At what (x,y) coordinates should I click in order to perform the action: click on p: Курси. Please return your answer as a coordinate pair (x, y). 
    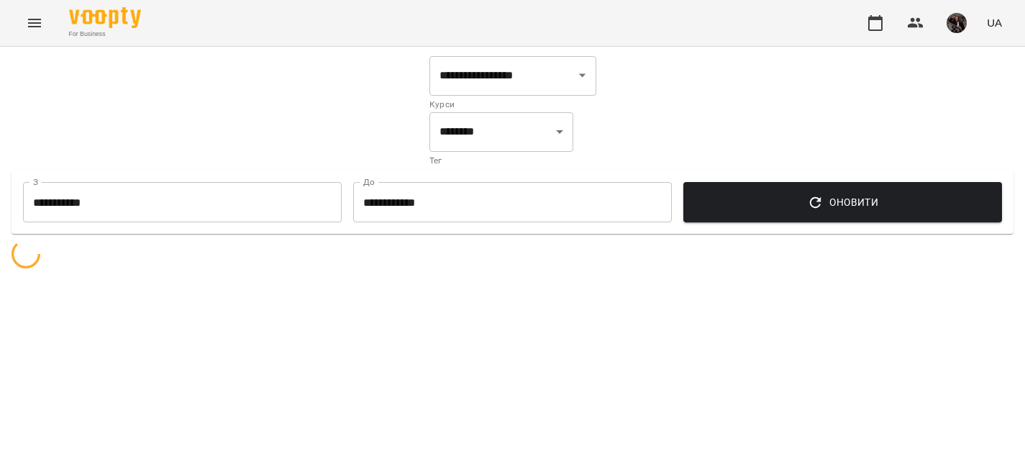
    Looking at the image, I should click on (513, 105).